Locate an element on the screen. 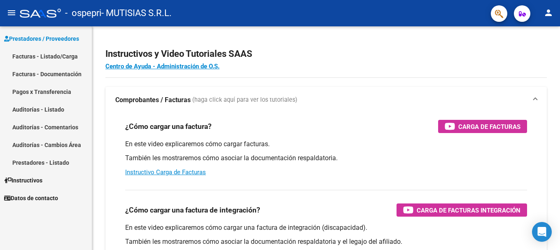 This screenshot has width=560, height=250. a: Instructivo Carga de Facturas is located at coordinates (166, 172).